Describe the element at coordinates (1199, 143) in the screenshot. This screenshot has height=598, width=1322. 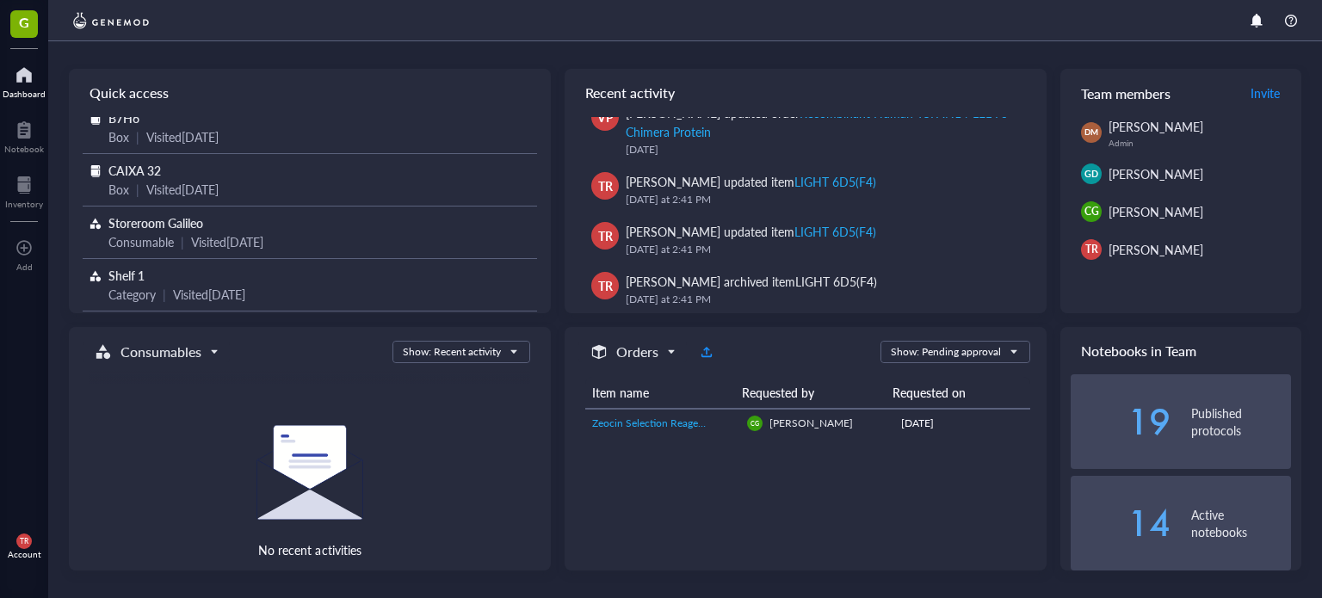
I see `div: Admin` at that location.